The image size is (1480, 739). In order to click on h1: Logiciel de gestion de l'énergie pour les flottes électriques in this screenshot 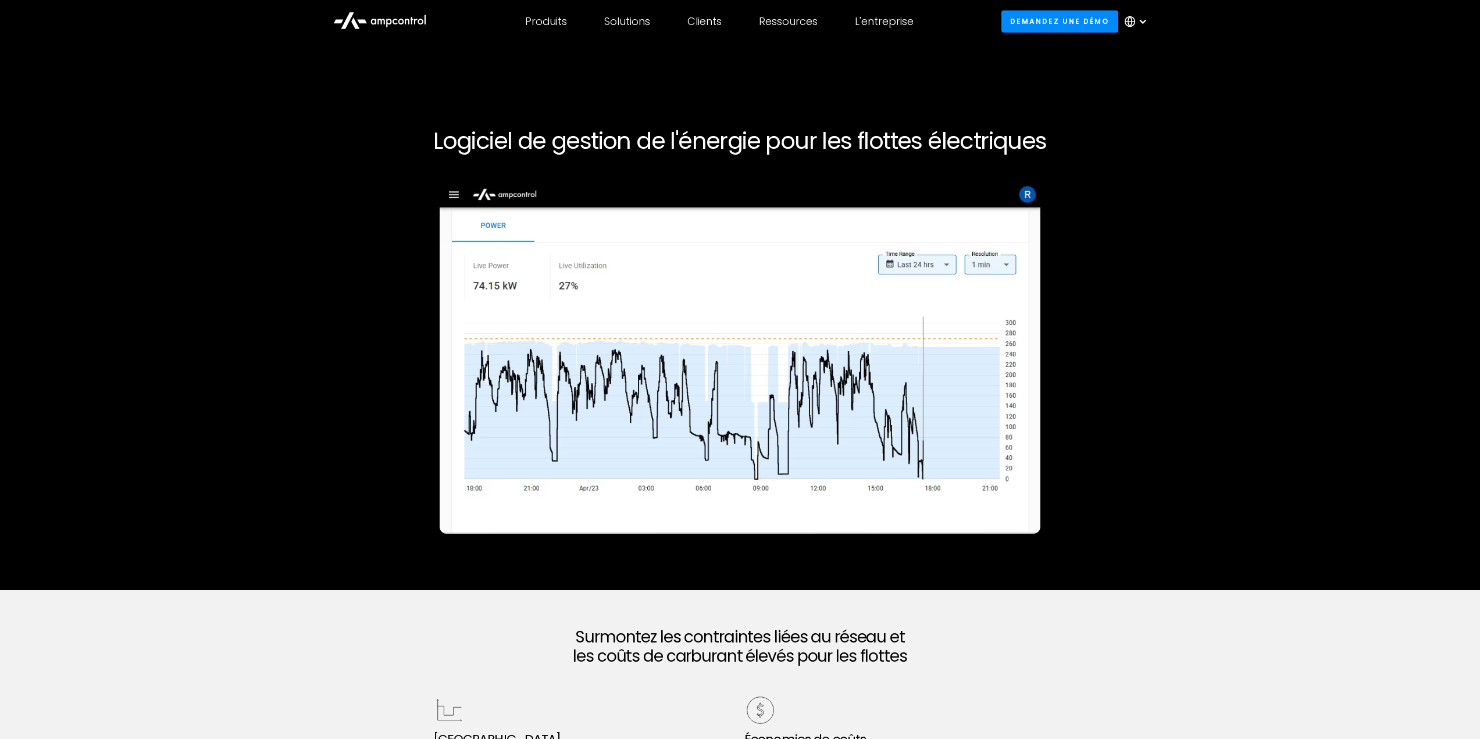, I will do `click(740, 141)`.